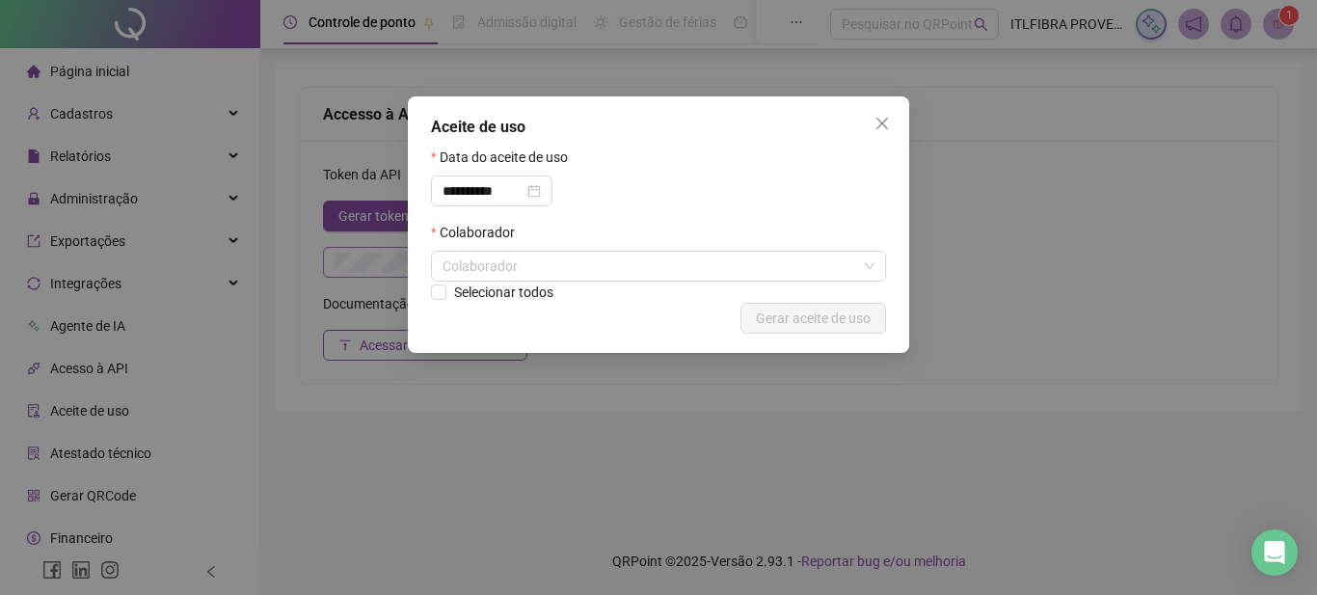 This screenshot has width=1317, height=595. What do you see at coordinates (882, 123) in the screenshot?
I see `button: Close` at bounding box center [882, 123].